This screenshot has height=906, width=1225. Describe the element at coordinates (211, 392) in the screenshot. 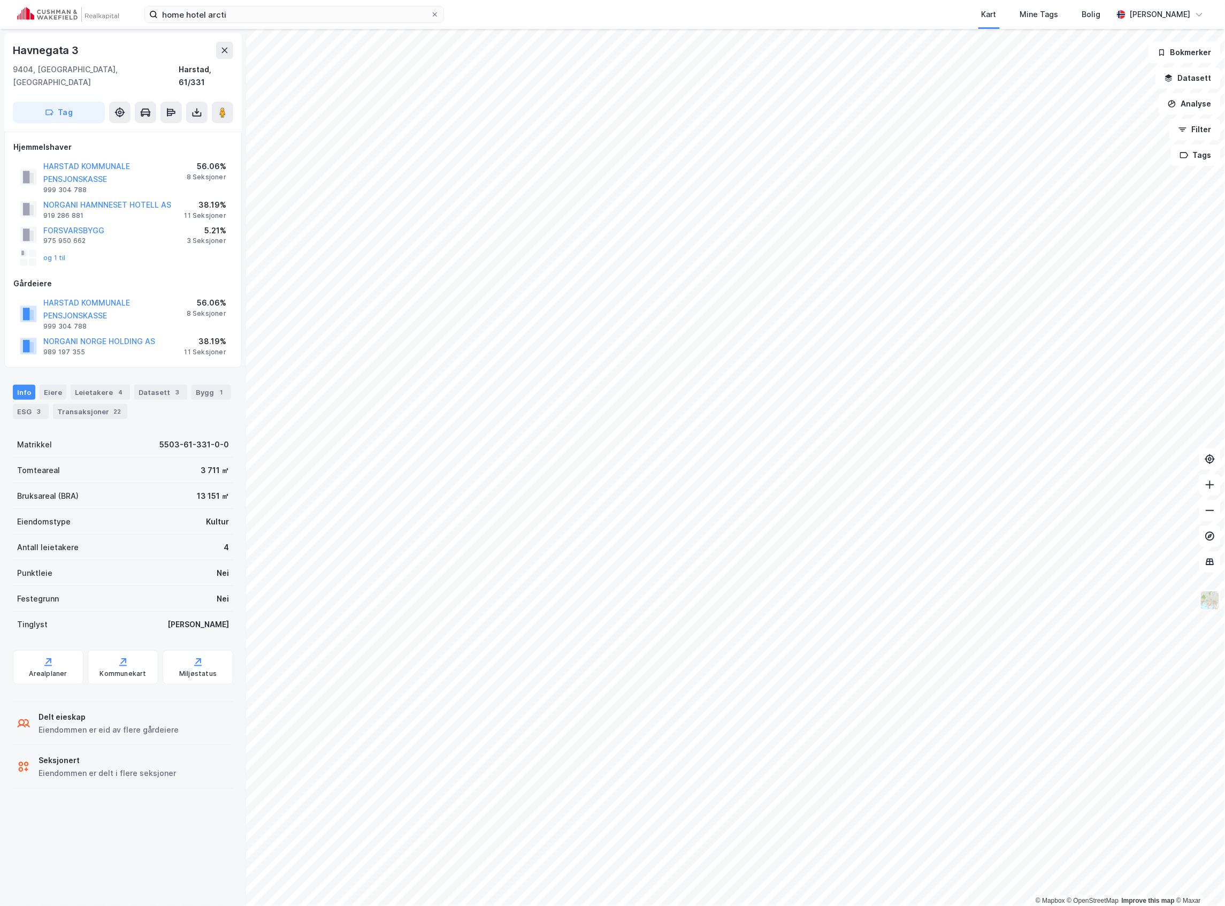

I see `div: Bygg` at that location.